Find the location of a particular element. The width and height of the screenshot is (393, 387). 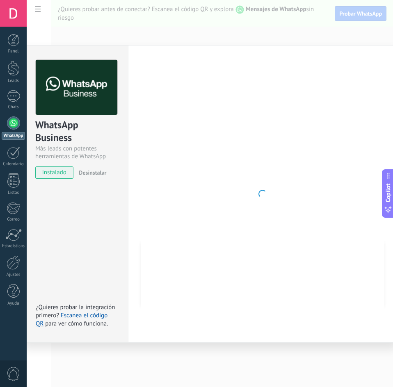

div: Ajustes is located at coordinates (14, 275).